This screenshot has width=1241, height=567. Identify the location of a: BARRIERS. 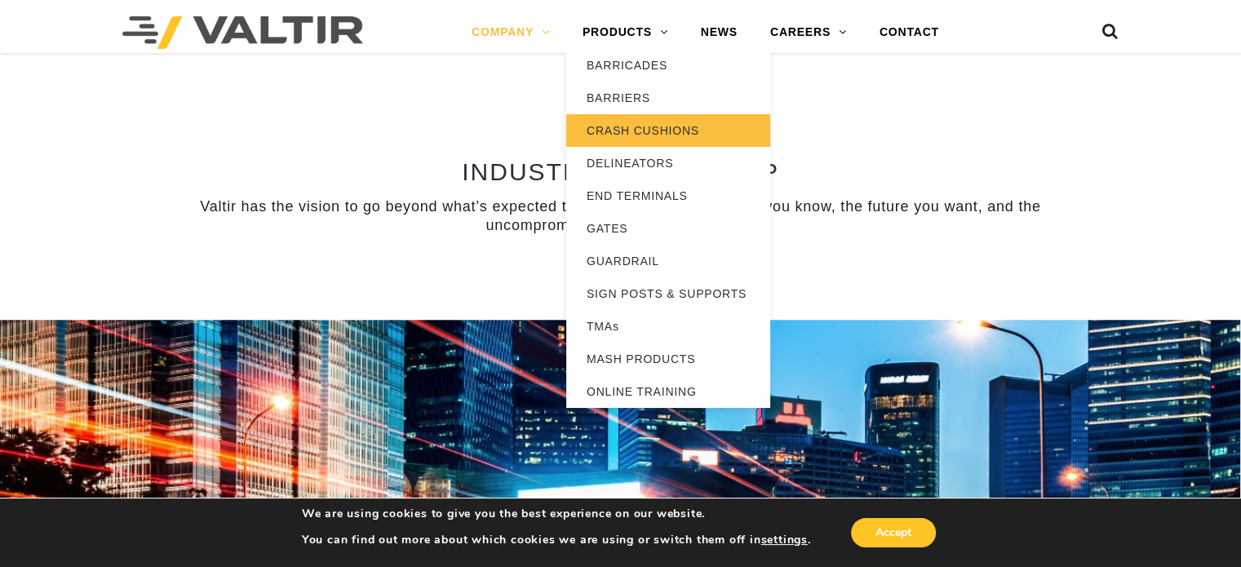
(668, 98).